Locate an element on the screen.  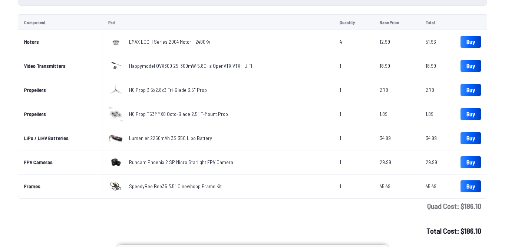
span: Runcam Phoenix 2 SP Micro Starlight FPV Camera is located at coordinates (181, 162).